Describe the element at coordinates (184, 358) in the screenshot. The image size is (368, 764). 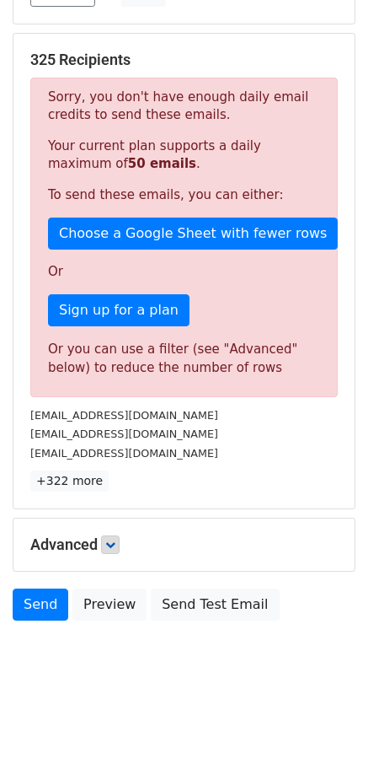
I see `div: Or you can use a filter (see "Advanced" below) to reduce the number of rows` at that location.